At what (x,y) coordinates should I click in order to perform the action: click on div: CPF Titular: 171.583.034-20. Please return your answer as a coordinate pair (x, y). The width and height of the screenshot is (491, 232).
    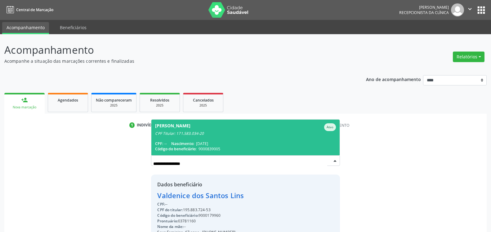
    Looking at the image, I should click on (245, 133).